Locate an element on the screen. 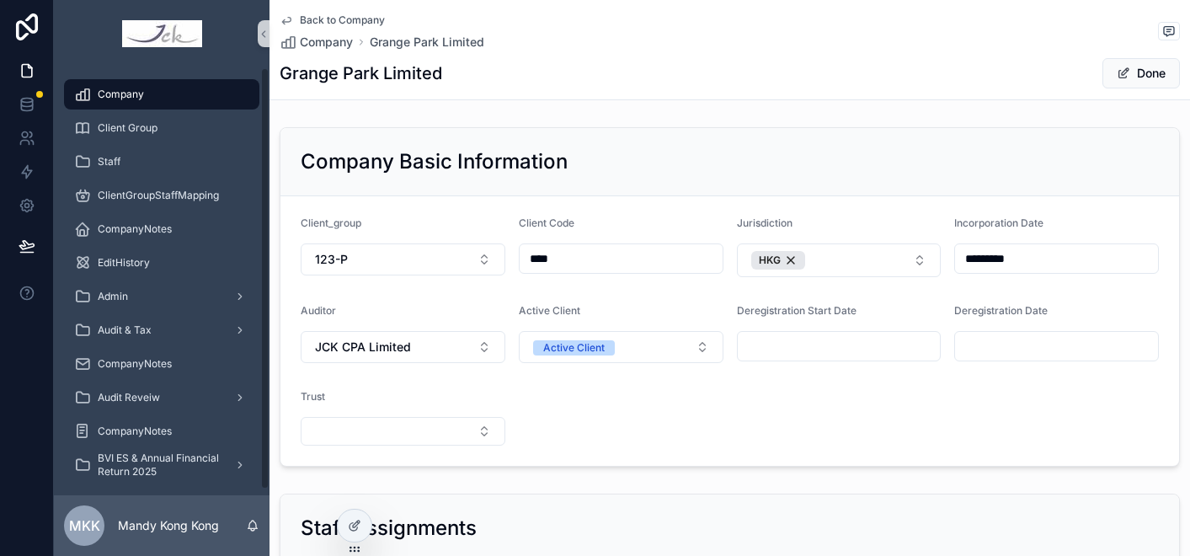 The height and width of the screenshot is (556, 1190). span: Auditor is located at coordinates (318, 310).